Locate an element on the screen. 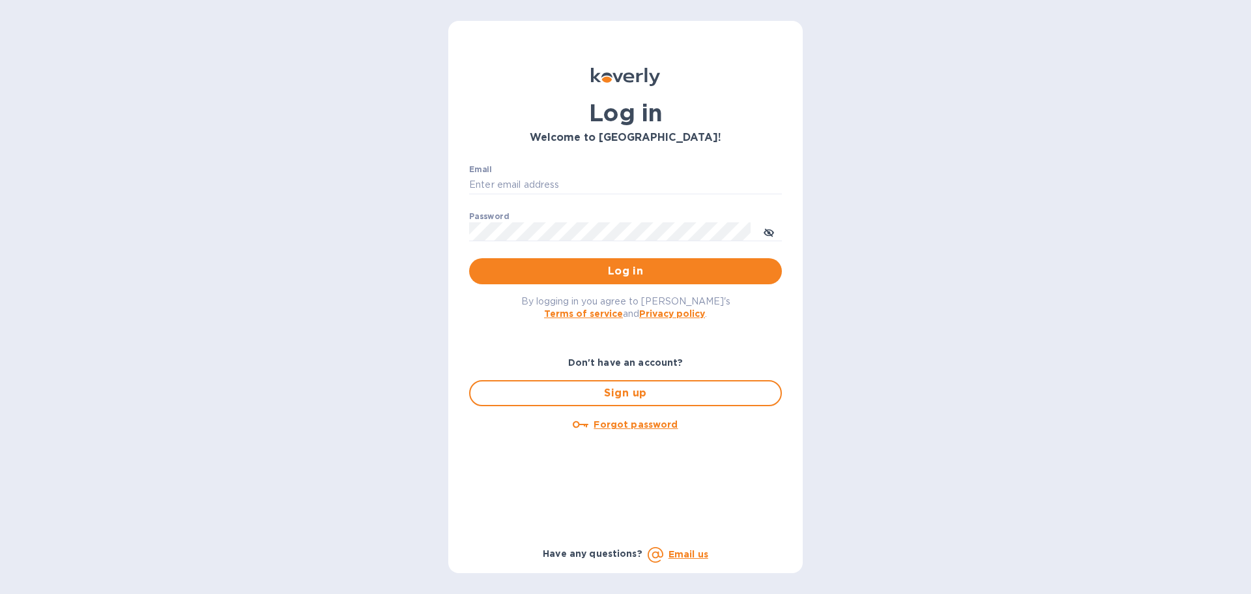 This screenshot has height=594, width=1251. b: Have any questions? is located at coordinates (592, 553).